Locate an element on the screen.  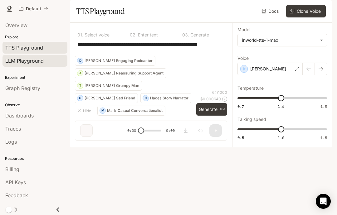
div: Open Intercom Messenger is located at coordinates (323, 201).